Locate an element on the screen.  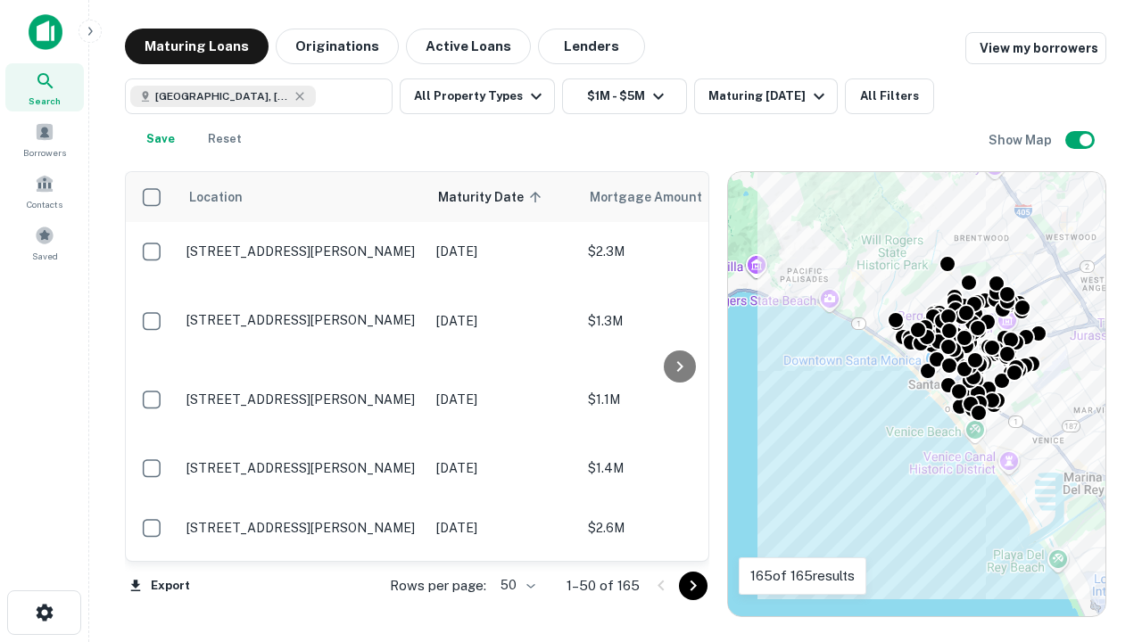
span: Mortgage Amount is located at coordinates (658, 197).